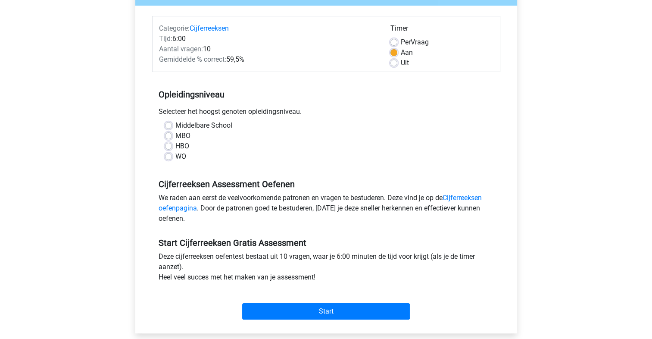 The image size is (652, 339). Describe the element at coordinates (268, 49) in the screenshot. I see `div: 10` at that location.